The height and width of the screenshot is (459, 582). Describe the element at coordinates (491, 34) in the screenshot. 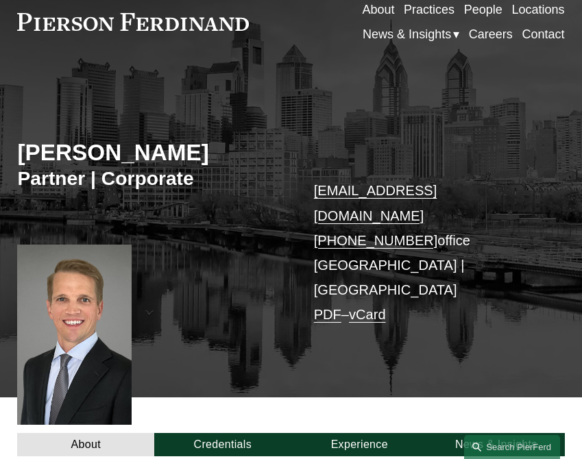

I see `a: Careers` at that location.